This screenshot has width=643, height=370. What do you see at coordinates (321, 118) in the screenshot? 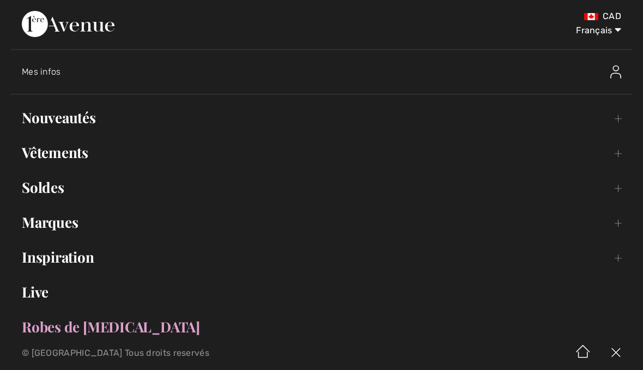
I see `a: Nouveautés` at bounding box center [321, 118].